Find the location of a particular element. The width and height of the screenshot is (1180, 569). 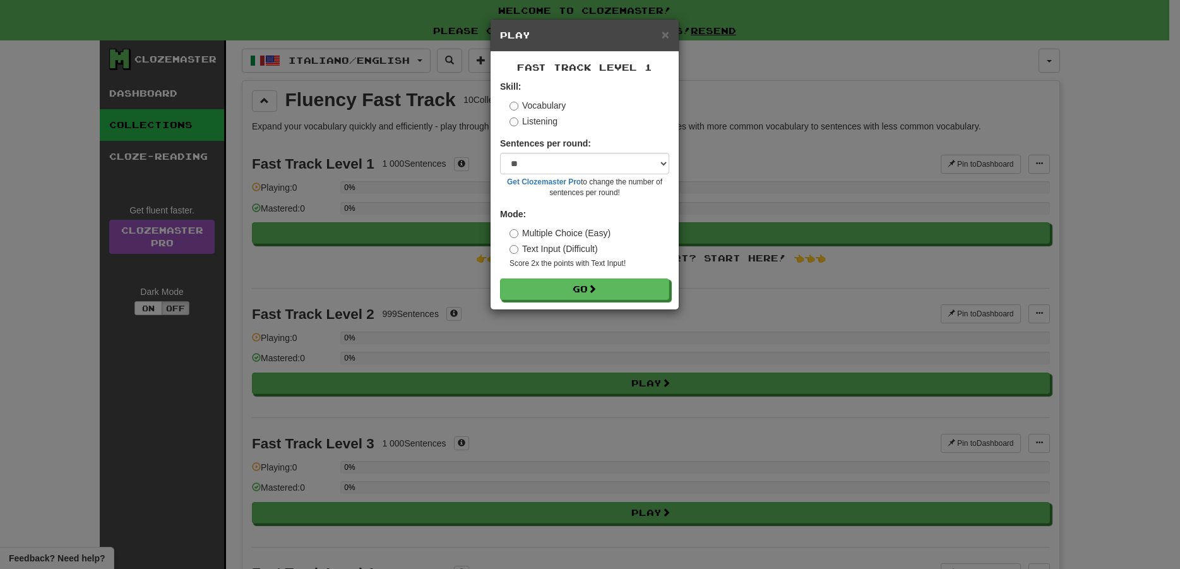

button: Go is located at coordinates (584, 289).